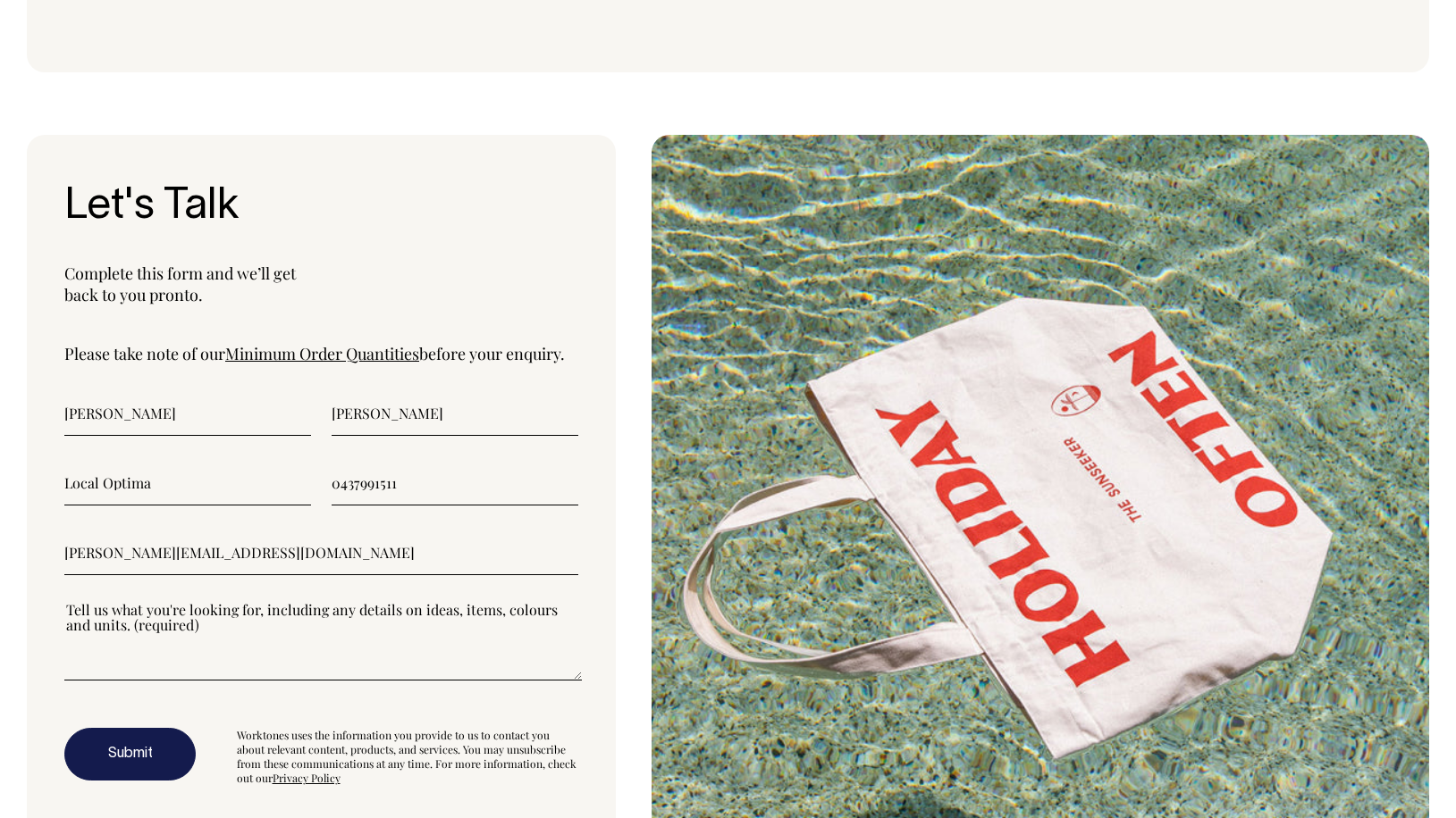 The image size is (1456, 818). Describe the element at coordinates (455, 413) in the screenshot. I see `input: Last name (required)` at that location.